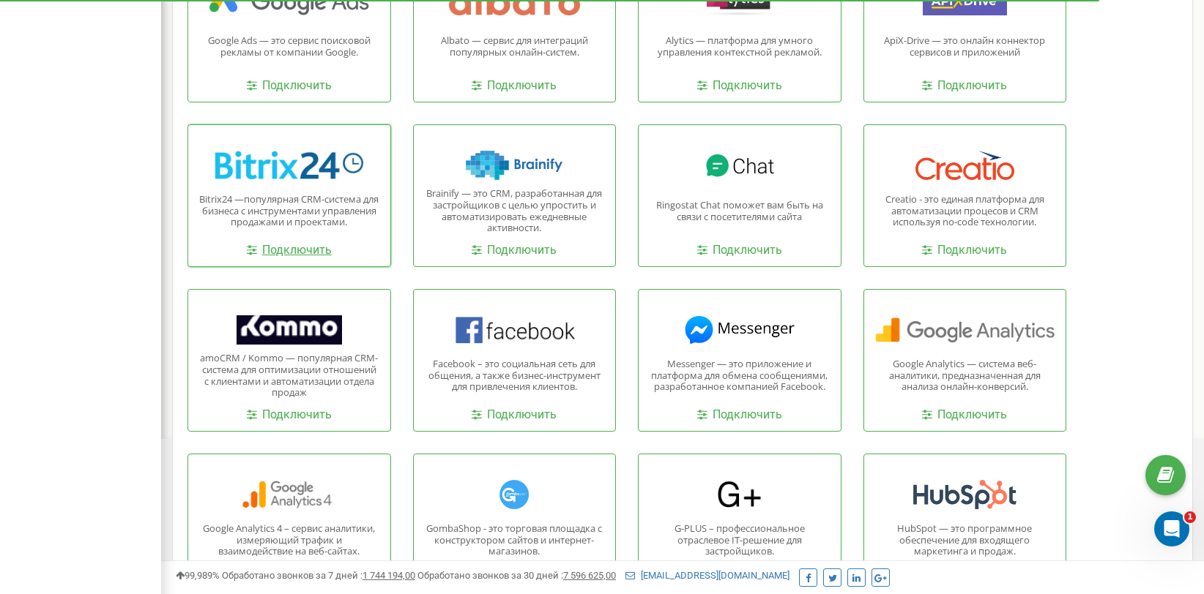 The image size is (1204, 594). I want to click on span: 1, so click(1190, 518).